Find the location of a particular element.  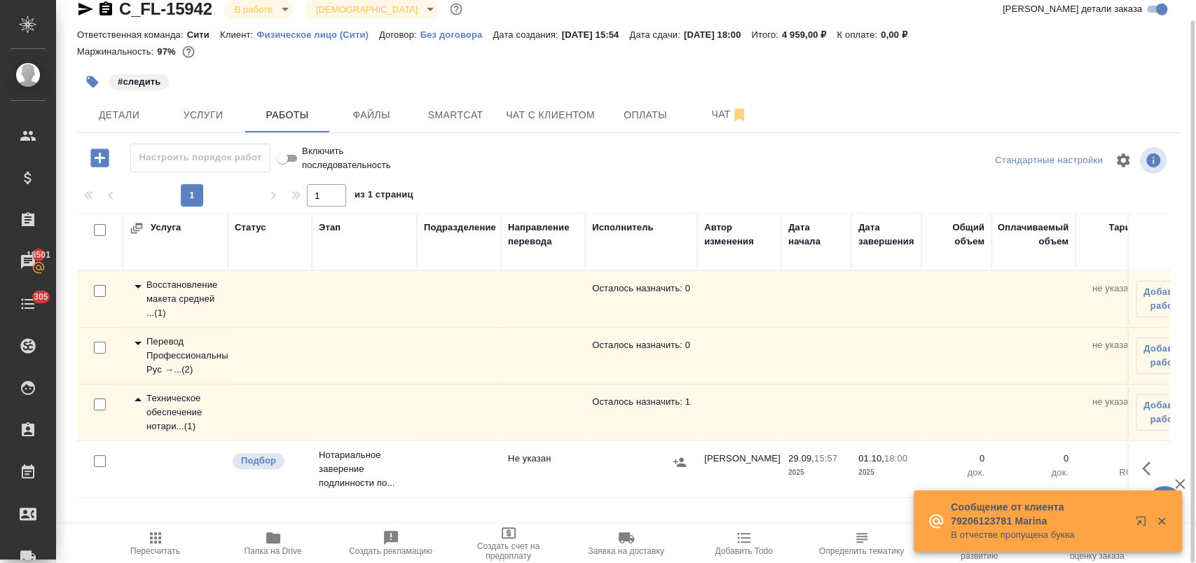

span: Пересчитать is located at coordinates (155, 552).